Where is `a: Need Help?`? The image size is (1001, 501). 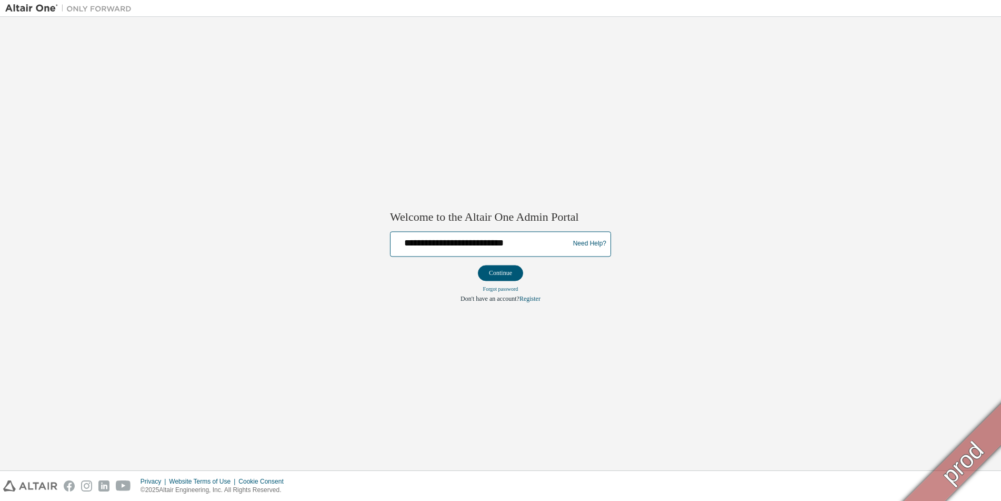 a: Need Help? is located at coordinates (590, 244).